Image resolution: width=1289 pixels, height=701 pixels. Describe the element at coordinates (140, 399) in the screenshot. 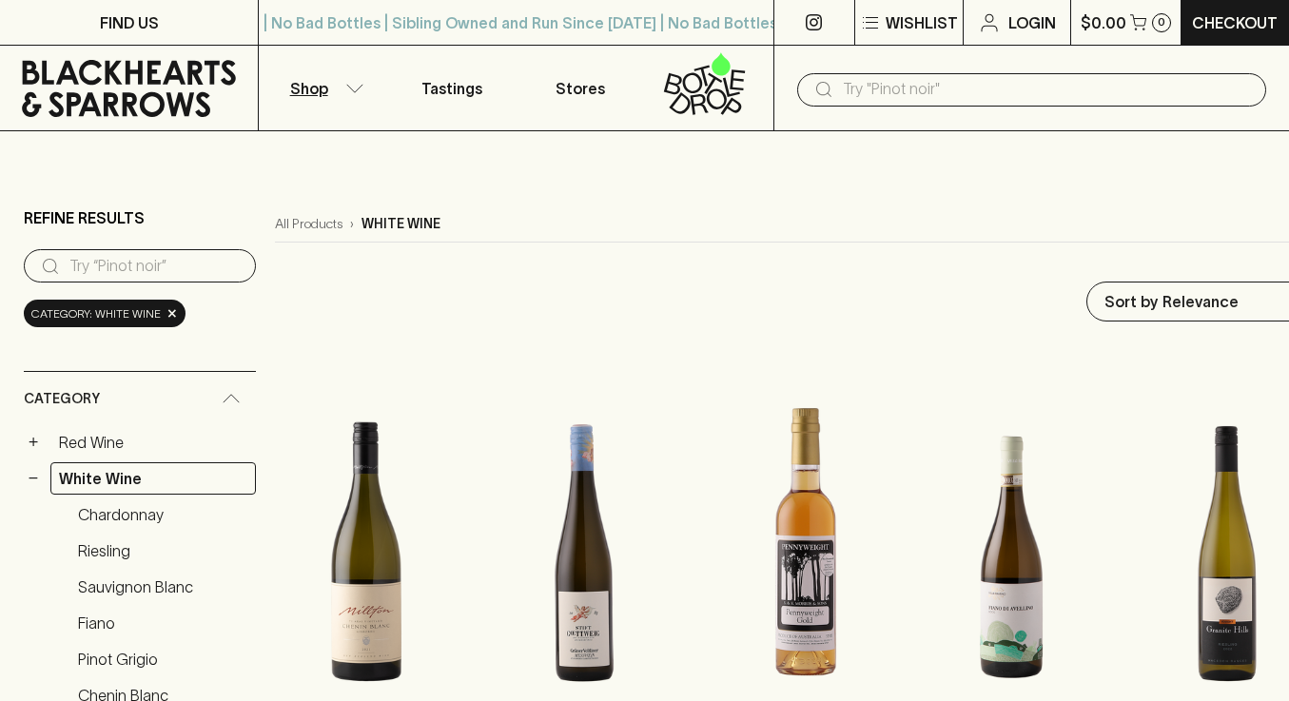

I see `div: Category` at that location.